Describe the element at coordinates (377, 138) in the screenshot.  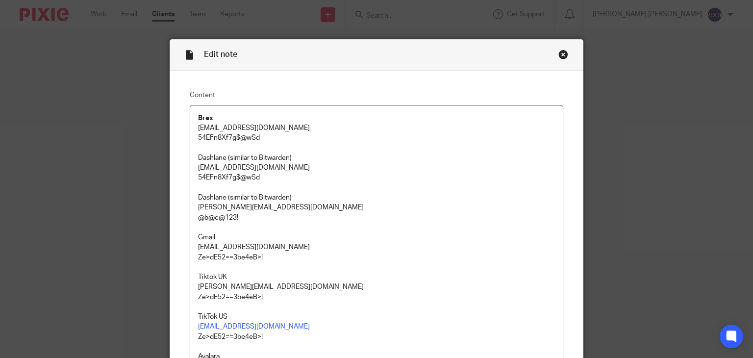
I see `p: 54EFn8Xf7g$@wSd` at that location.